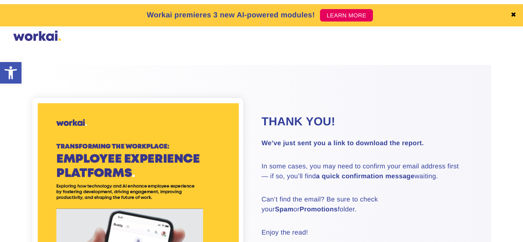  I want to click on strong: Promotions, so click(319, 209).